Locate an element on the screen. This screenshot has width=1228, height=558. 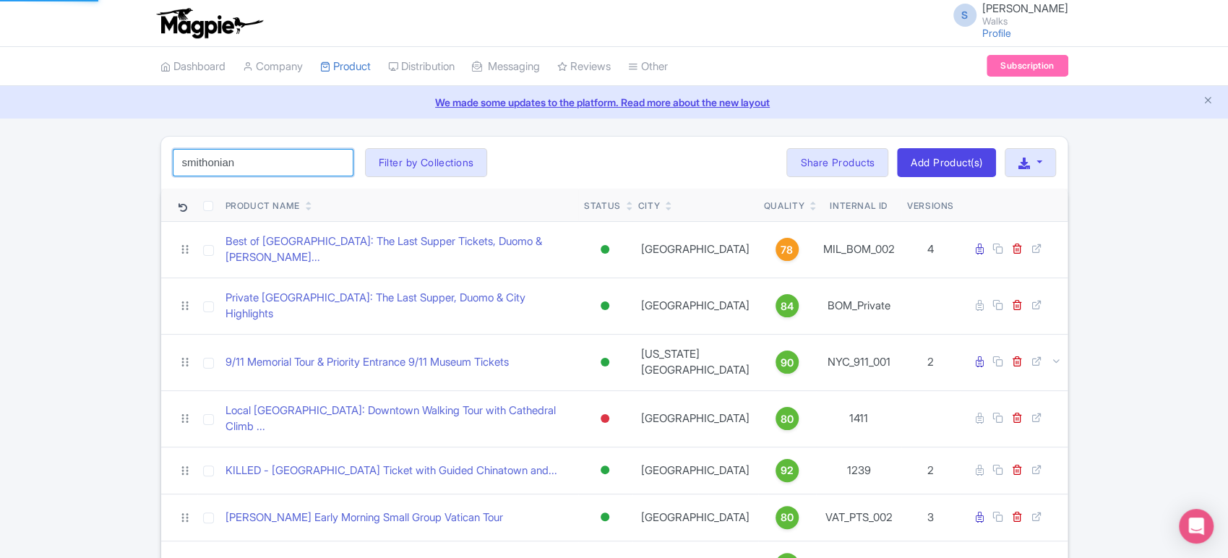
button: Close announcement is located at coordinates (1207, 101).